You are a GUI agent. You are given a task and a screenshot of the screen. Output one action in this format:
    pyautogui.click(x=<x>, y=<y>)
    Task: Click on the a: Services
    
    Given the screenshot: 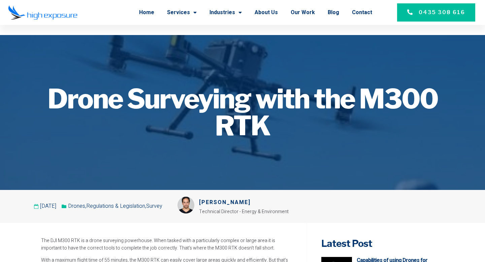 What is the action you would take?
    pyautogui.click(x=182, y=12)
    